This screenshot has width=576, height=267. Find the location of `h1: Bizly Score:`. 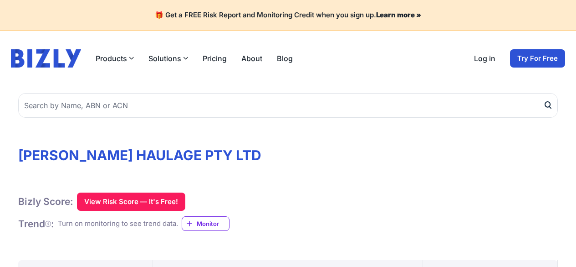

h1: Bizly Score: is located at coordinates (46, 201).